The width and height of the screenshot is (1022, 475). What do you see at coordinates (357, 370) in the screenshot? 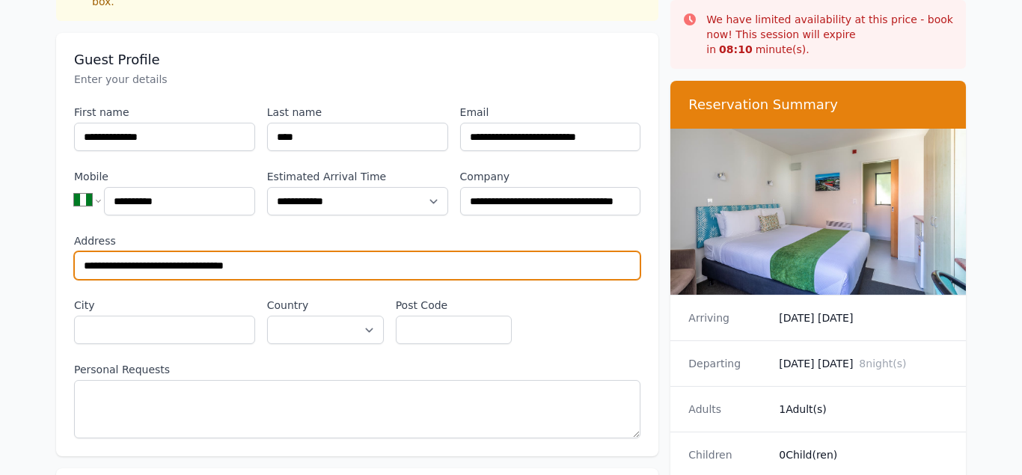
I see `label: Personal Requests` at bounding box center [357, 370].